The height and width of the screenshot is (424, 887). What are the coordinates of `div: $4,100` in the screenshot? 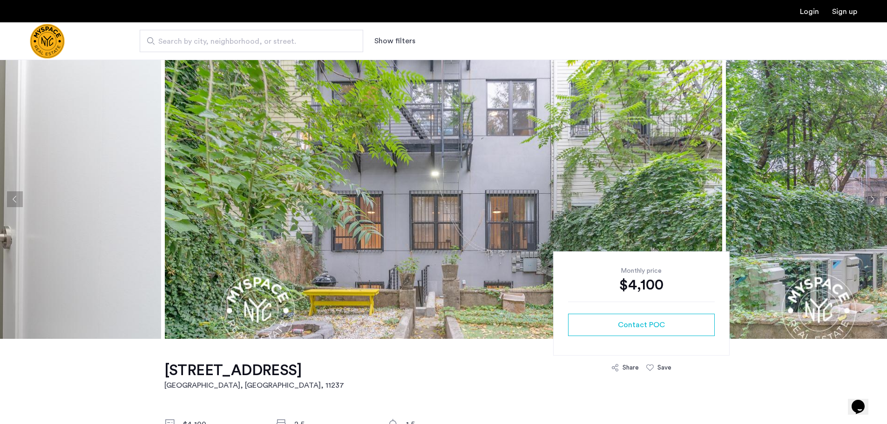 It's located at (641, 285).